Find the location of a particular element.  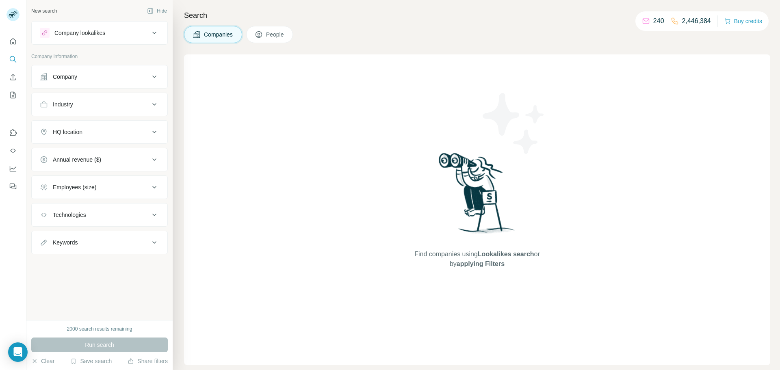

span: People is located at coordinates (276, 35).